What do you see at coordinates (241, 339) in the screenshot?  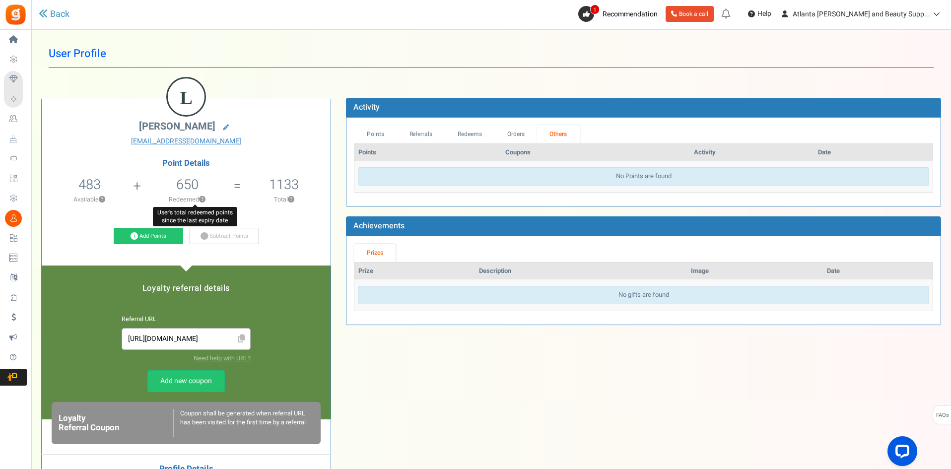 I see `span: Click to Copy` at bounding box center [241, 339].